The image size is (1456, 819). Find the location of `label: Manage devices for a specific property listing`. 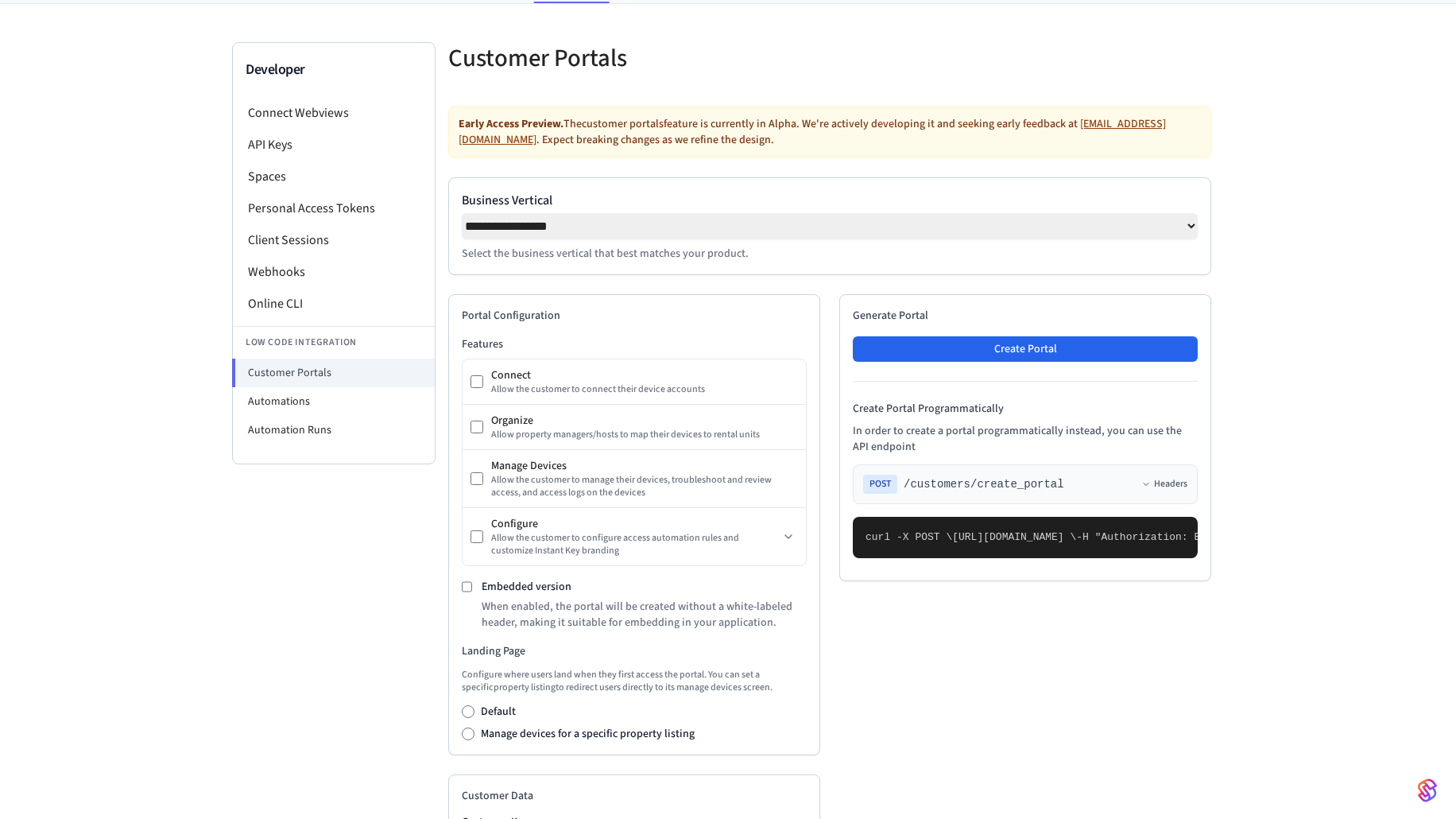

label: Manage devices for a specific property listing is located at coordinates (587, 734).